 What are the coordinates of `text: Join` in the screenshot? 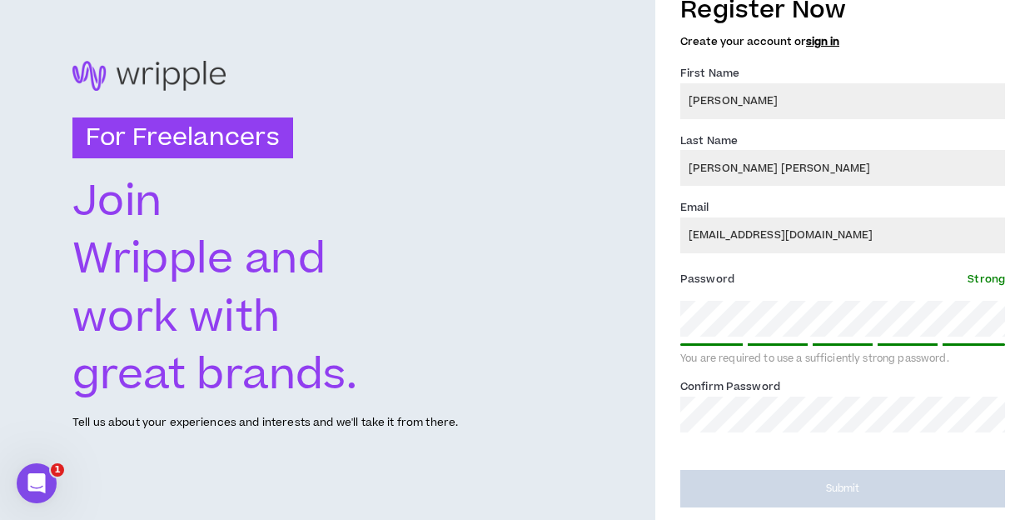 It's located at (117, 202).